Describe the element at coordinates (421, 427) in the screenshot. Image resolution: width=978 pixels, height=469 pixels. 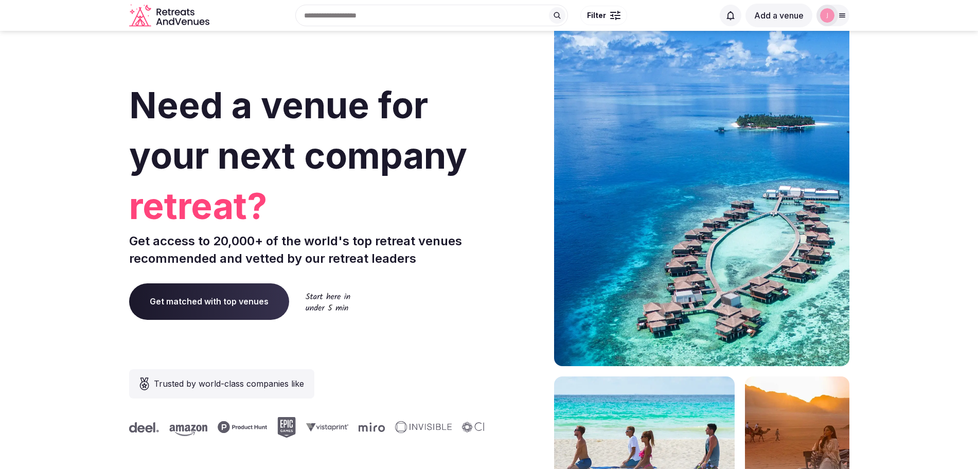
I see `svg: Invisible company logo` at that location.